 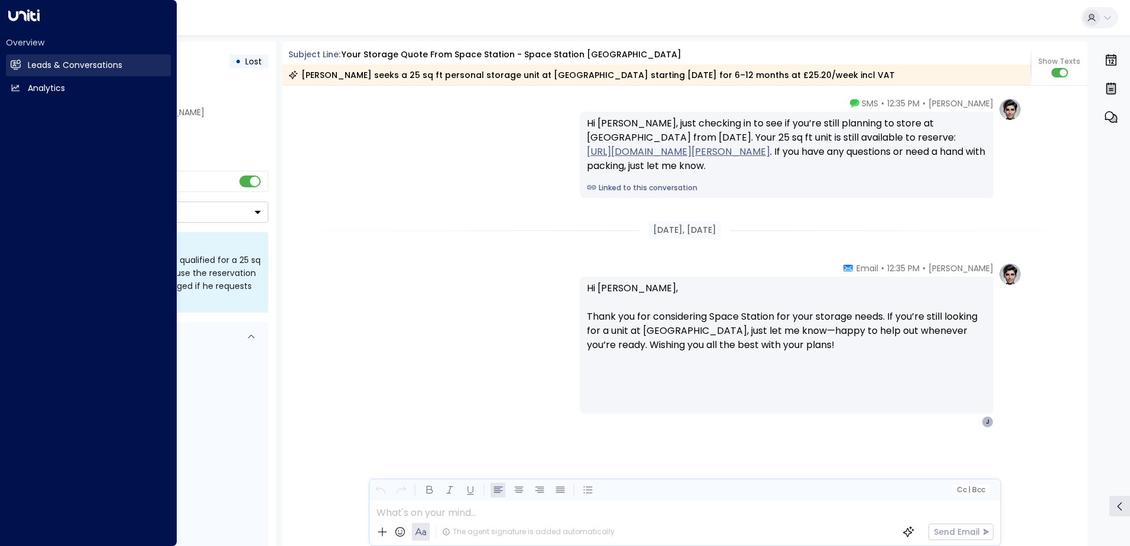 What do you see at coordinates (75, 65) in the screenshot?
I see `h2: Leads & Conversations` at bounding box center [75, 65].